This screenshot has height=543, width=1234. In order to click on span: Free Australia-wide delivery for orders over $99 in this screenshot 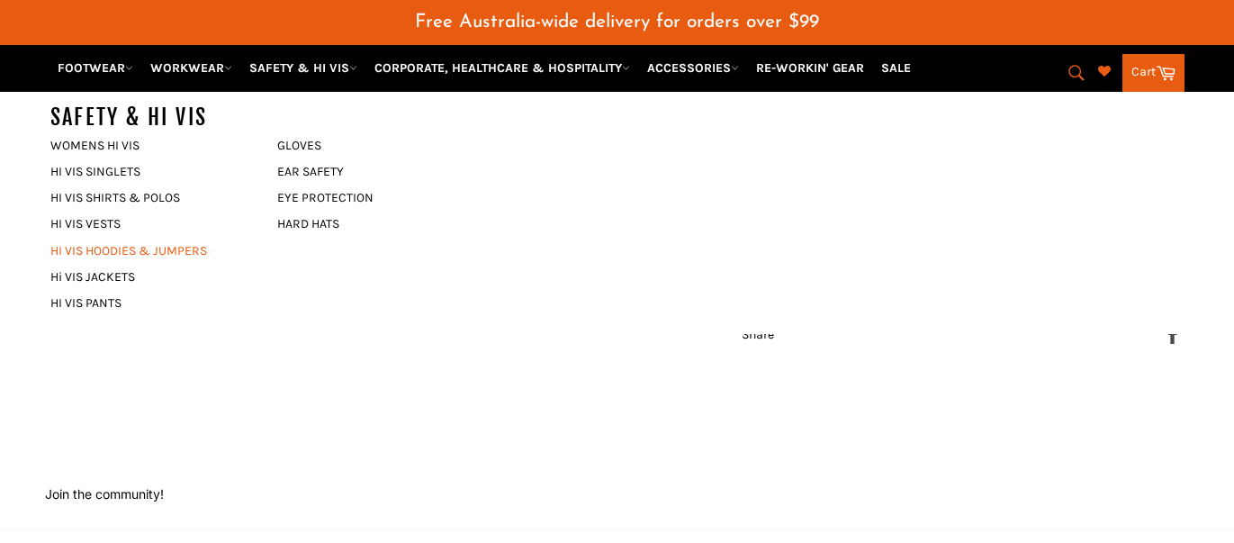, I will do `click(617, 22)`.